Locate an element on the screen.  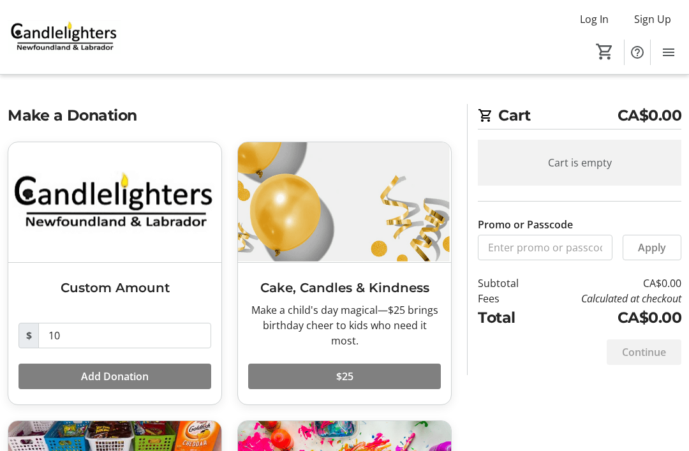
td: Subtotal is located at coordinates (507, 283).